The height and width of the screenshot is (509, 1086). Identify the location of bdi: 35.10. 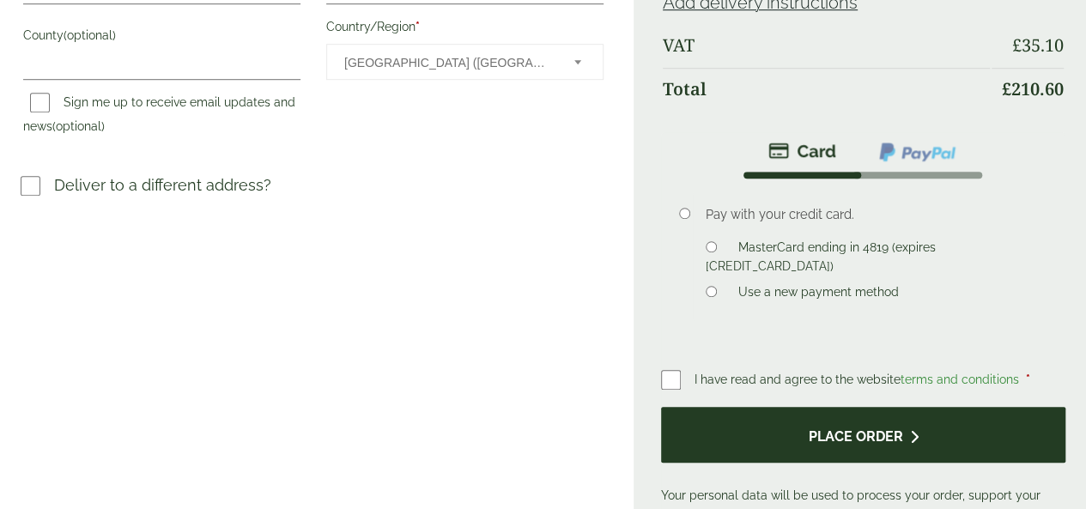
(1038, 45).